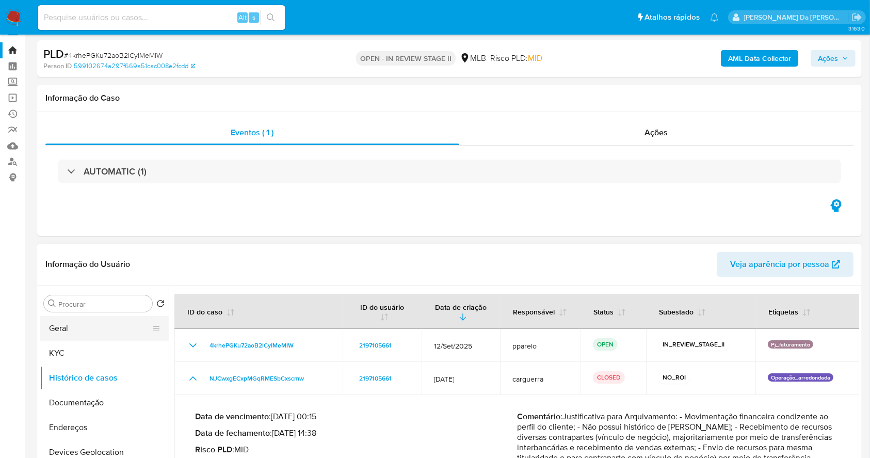 Image resolution: width=870 pixels, height=458 pixels. I want to click on button: Procurar, so click(52, 303).